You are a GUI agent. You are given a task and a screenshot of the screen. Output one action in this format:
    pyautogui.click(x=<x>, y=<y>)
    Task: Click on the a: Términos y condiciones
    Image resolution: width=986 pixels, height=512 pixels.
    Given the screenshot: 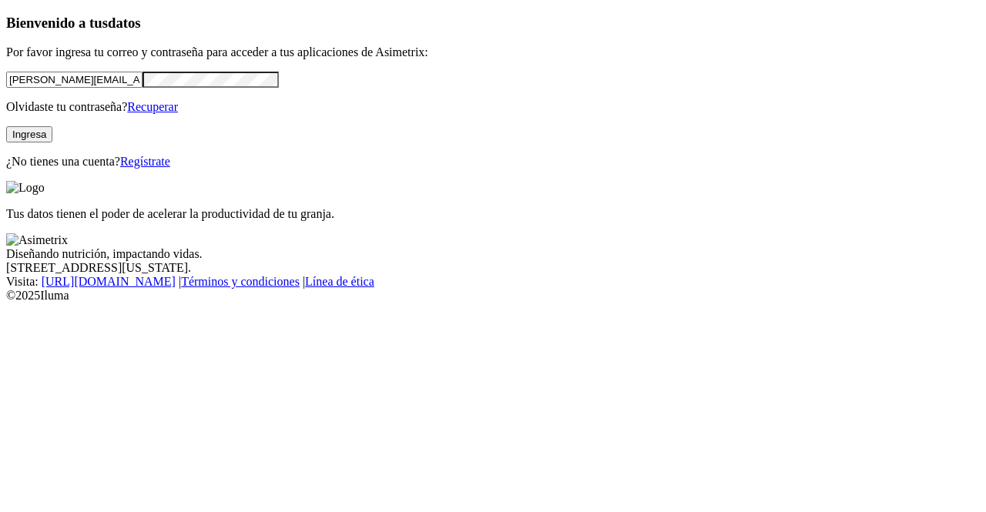 What is the action you would take?
    pyautogui.click(x=240, y=281)
    